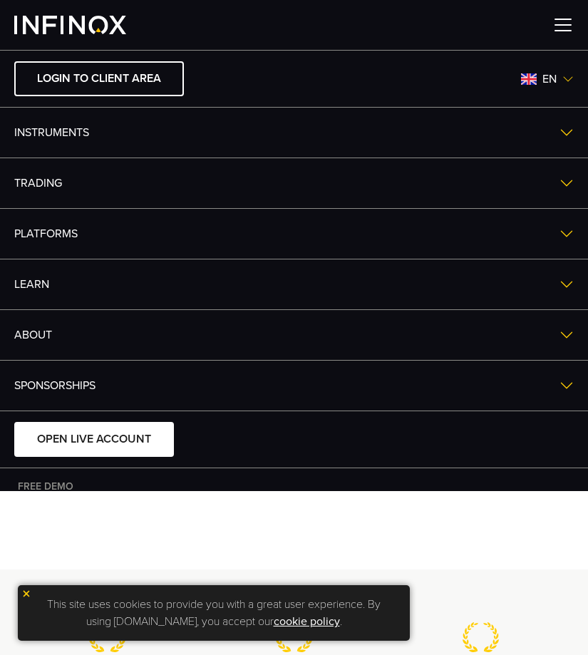 This screenshot has height=655, width=588. What do you see at coordinates (549, 79) in the screenshot?
I see `span: en` at bounding box center [549, 79].